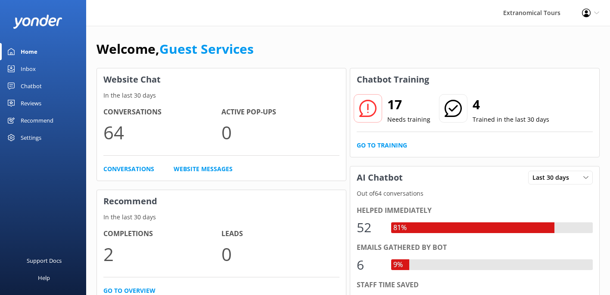 This screenshot has height=295, width=610. What do you see at coordinates (475, 248) in the screenshot?
I see `div: Emails gathered by bot` at bounding box center [475, 248].